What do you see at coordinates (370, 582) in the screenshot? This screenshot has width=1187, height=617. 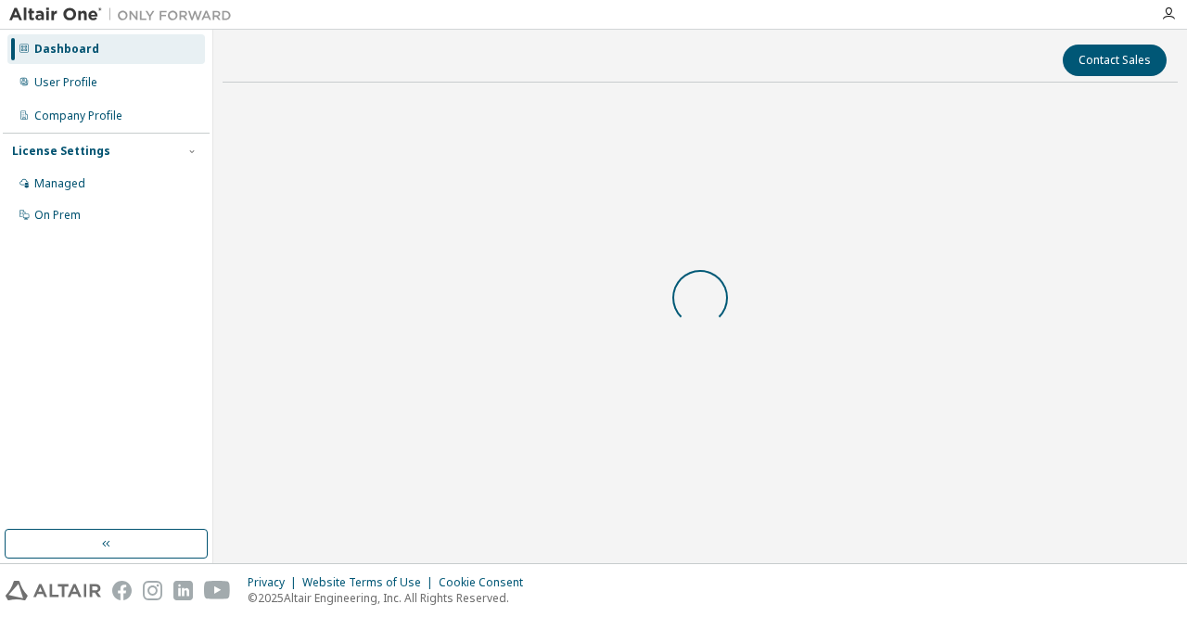 I see `div: Website Terms of Use` at bounding box center [370, 582].